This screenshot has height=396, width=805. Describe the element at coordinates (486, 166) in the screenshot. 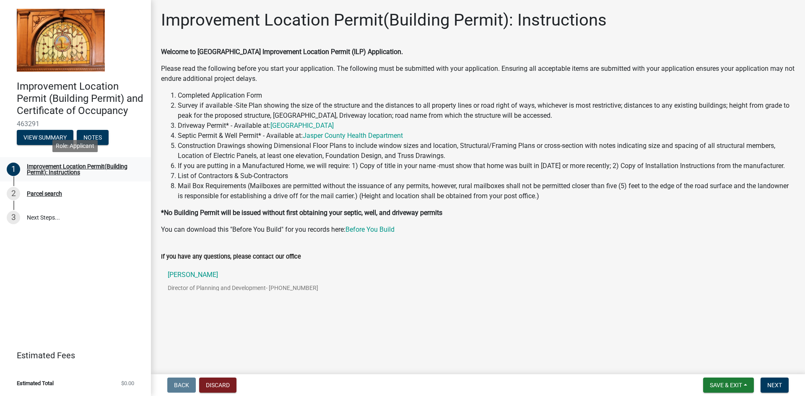

I see `li: If you are putting in a Manufactured Home, we will require: 1) Copy of title in your name -must s...` at that location.